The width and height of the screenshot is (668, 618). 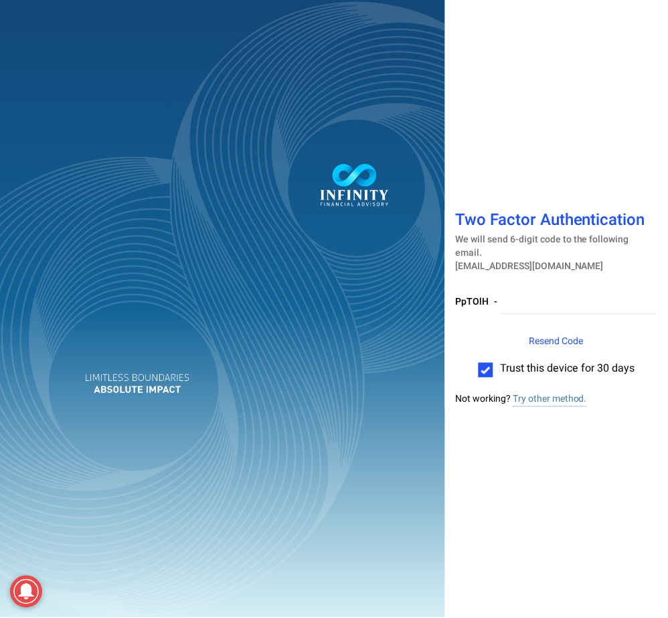 I want to click on a: Try other method., so click(x=550, y=400).